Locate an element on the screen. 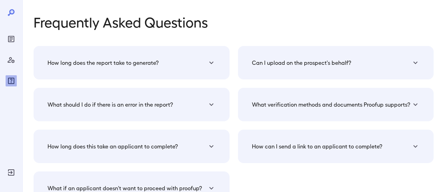  h5: What verification methods and documents Proofup supports? is located at coordinates (331, 105).